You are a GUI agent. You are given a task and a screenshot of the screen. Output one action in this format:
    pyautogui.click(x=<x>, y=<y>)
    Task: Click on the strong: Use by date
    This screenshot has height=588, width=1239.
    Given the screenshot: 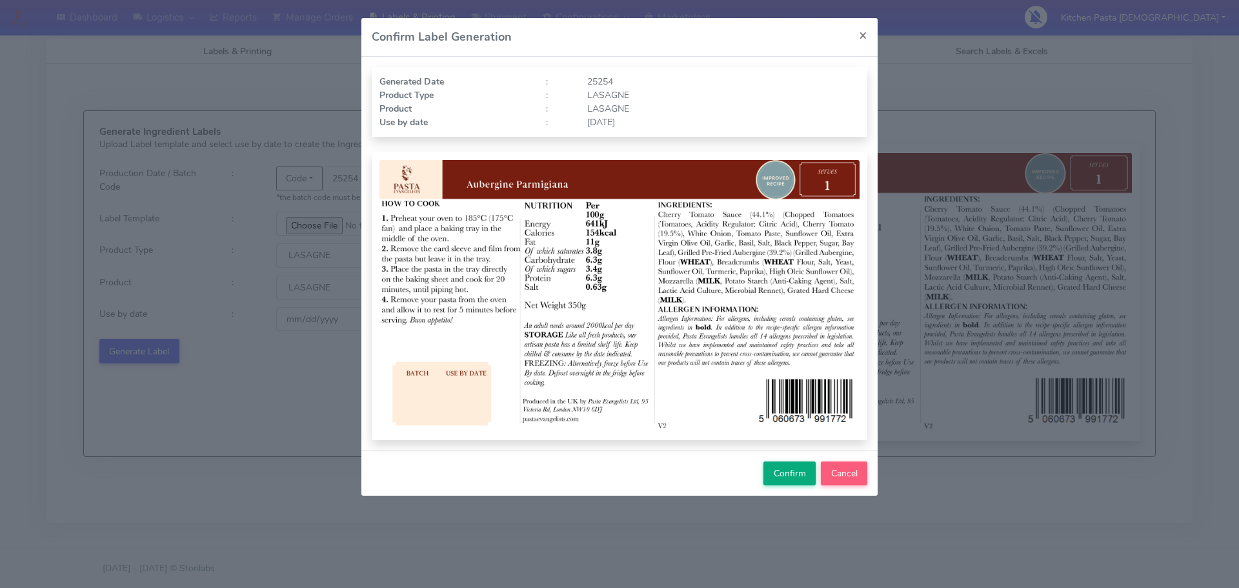 What is the action you would take?
    pyautogui.click(x=403, y=122)
    